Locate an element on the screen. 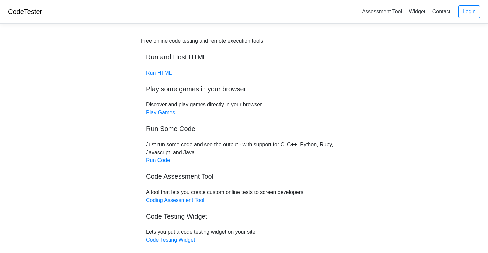 The image size is (488, 253). div: Discover and play games directly in your browser Just run some code and see the output - with sup... is located at coordinates (244, 141).